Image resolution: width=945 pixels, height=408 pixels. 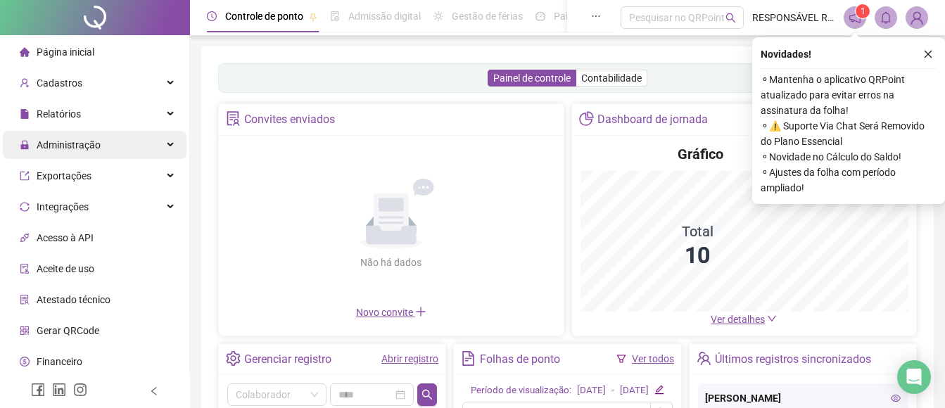 What do you see at coordinates (38, 390) in the screenshot?
I see `span: facebook` at bounding box center [38, 390].